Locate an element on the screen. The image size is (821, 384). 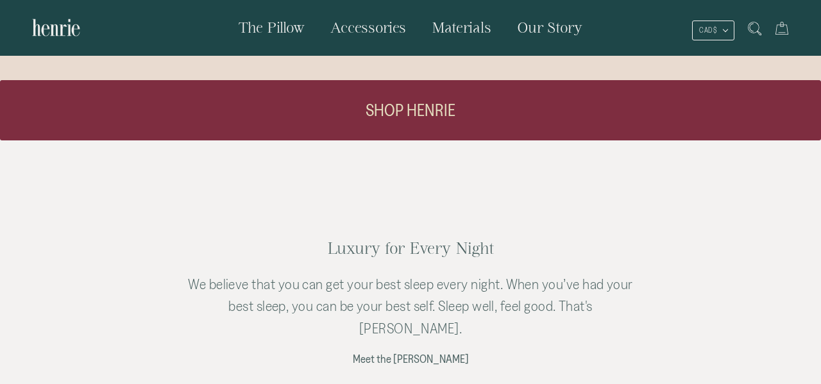
p: We believe that you can get your best sleep every night. When you’ve had your best sleep, you can... is located at coordinates (411, 307).